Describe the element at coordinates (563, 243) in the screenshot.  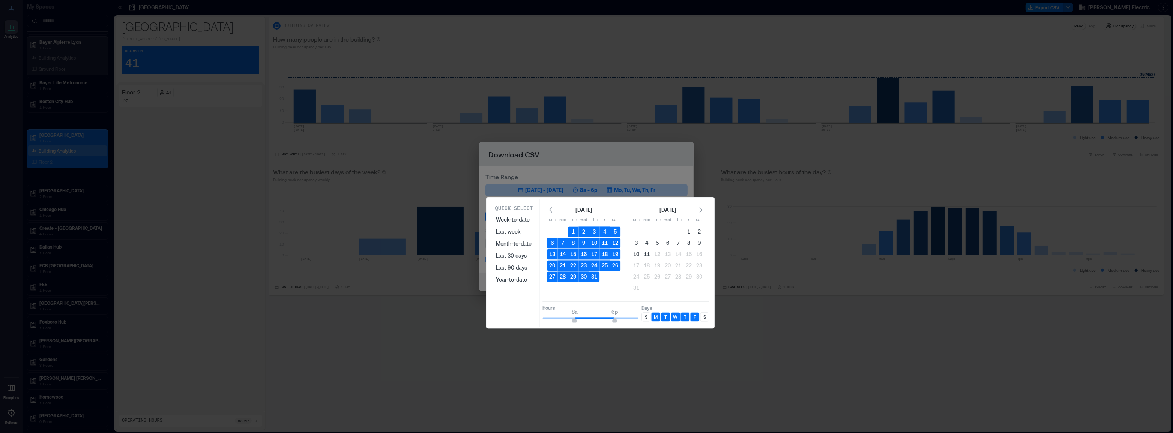
I see `button: 7` at that location.